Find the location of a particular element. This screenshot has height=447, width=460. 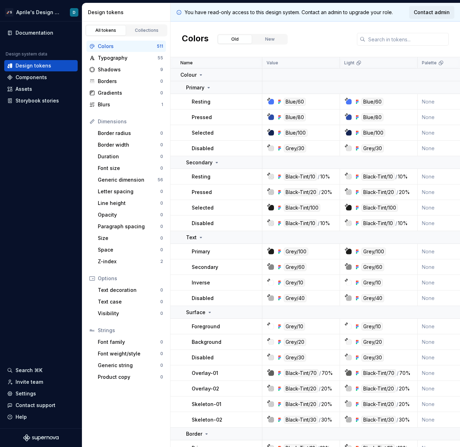

p: Primary is located at coordinates (201, 251).